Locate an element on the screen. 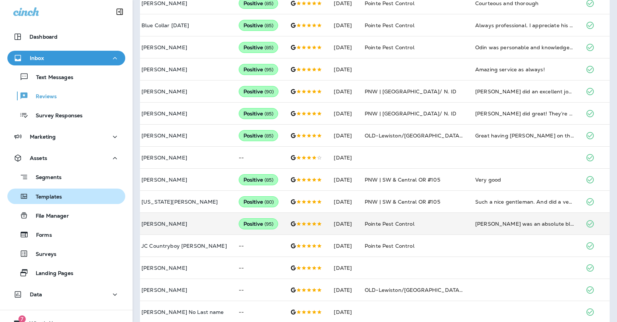  div: Great having Lance on the job is located at coordinates (524, 136).